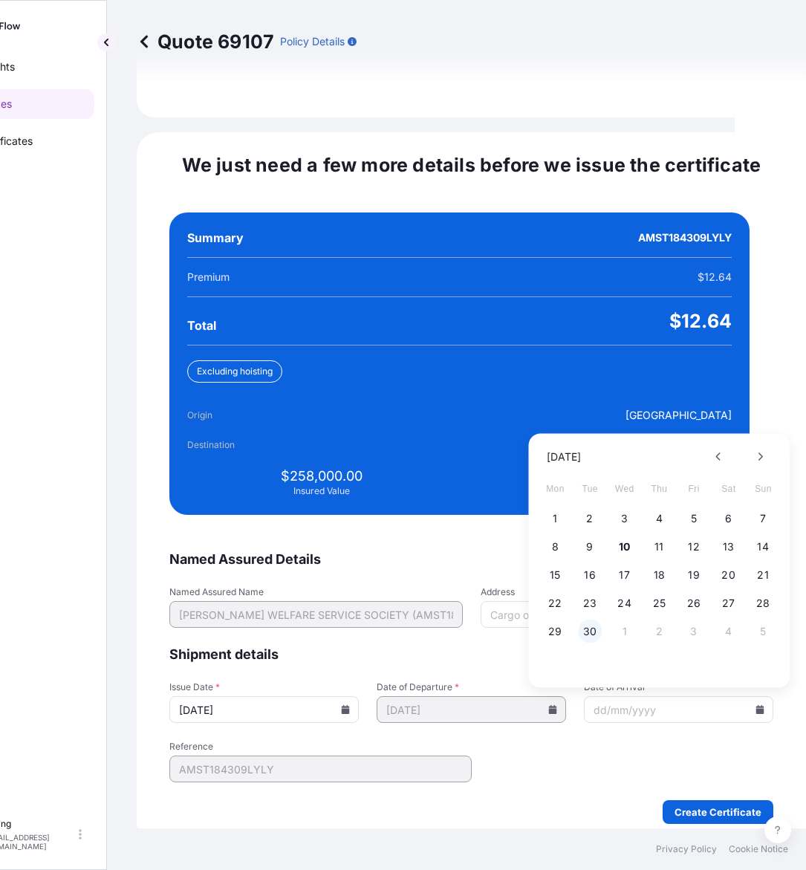 Image resolution: width=806 pixels, height=870 pixels. I want to click on button: 18, so click(659, 575).